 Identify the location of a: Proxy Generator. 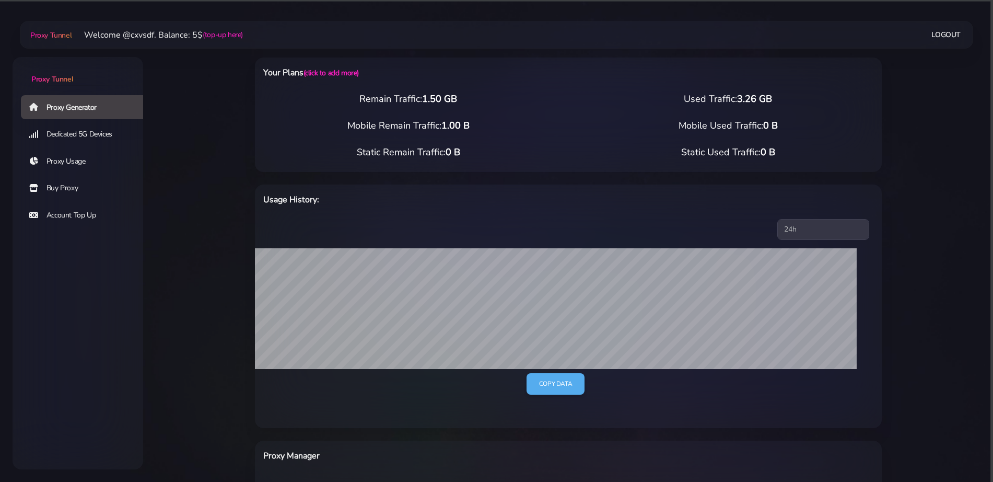
(86, 107).